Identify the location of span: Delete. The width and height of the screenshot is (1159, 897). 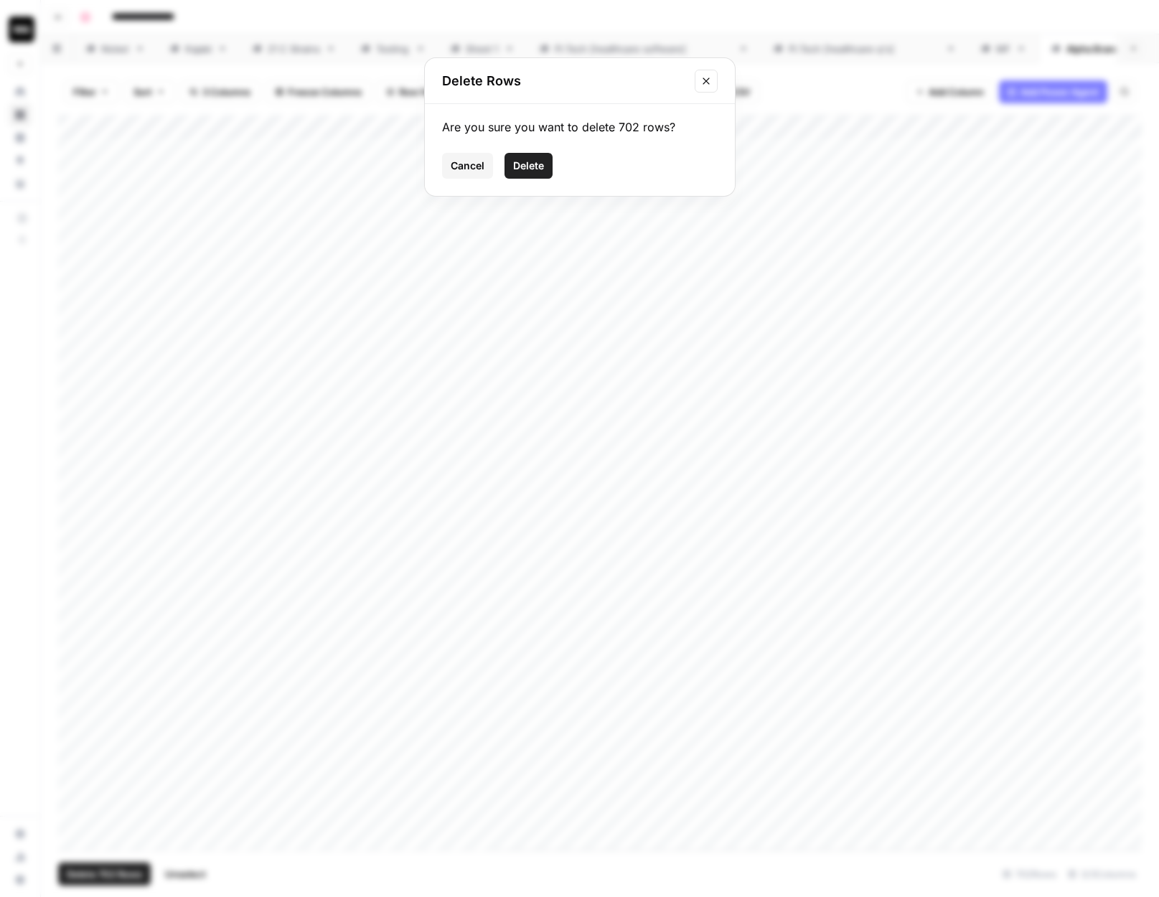
(528, 166).